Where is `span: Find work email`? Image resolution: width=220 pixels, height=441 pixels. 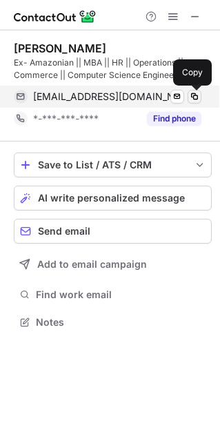 span: Find work email is located at coordinates (121, 295).